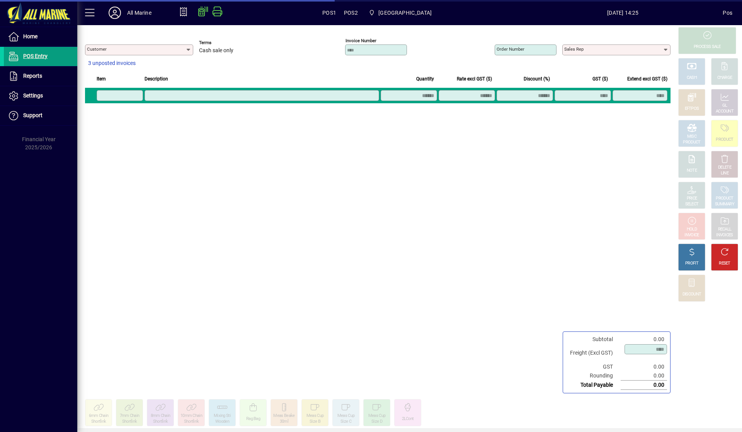 This screenshot has height=432, width=742. What do you see at coordinates (593, 339) in the screenshot?
I see `td: Subtotal` at bounding box center [593, 339].